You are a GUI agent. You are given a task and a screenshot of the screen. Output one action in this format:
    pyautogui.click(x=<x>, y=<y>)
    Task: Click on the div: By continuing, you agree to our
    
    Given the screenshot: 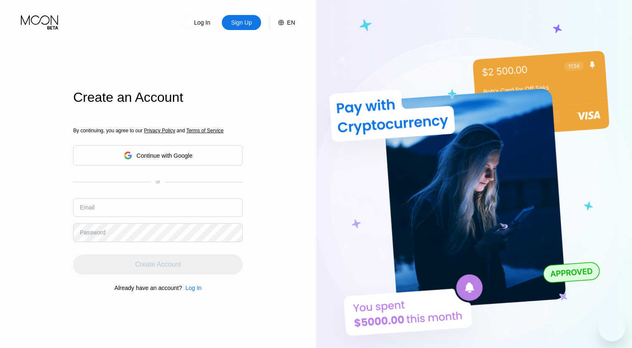 What is the action you would take?
    pyautogui.click(x=158, y=131)
    